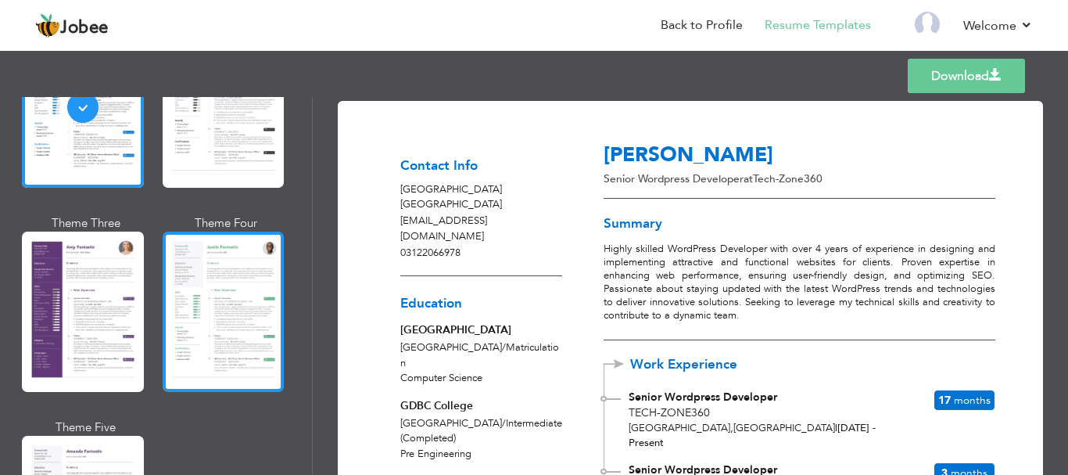 The width and height of the screenshot is (1068, 475). I want to click on a: Welcome, so click(998, 26).